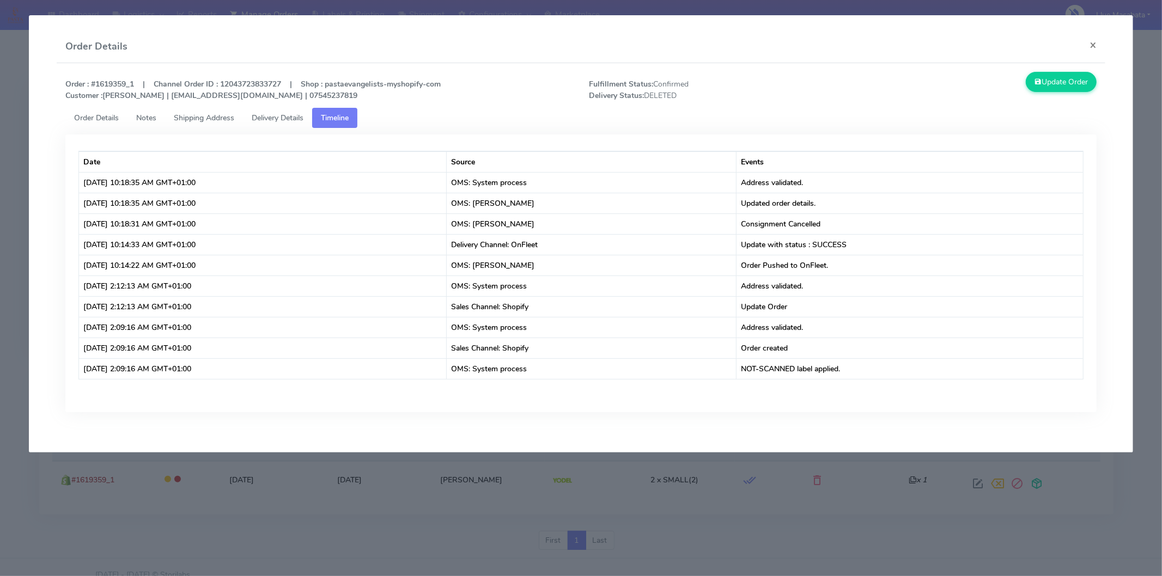 The width and height of the screenshot is (1162, 576). What do you see at coordinates (909, 162) in the screenshot?
I see `th: Events` at bounding box center [909, 162].